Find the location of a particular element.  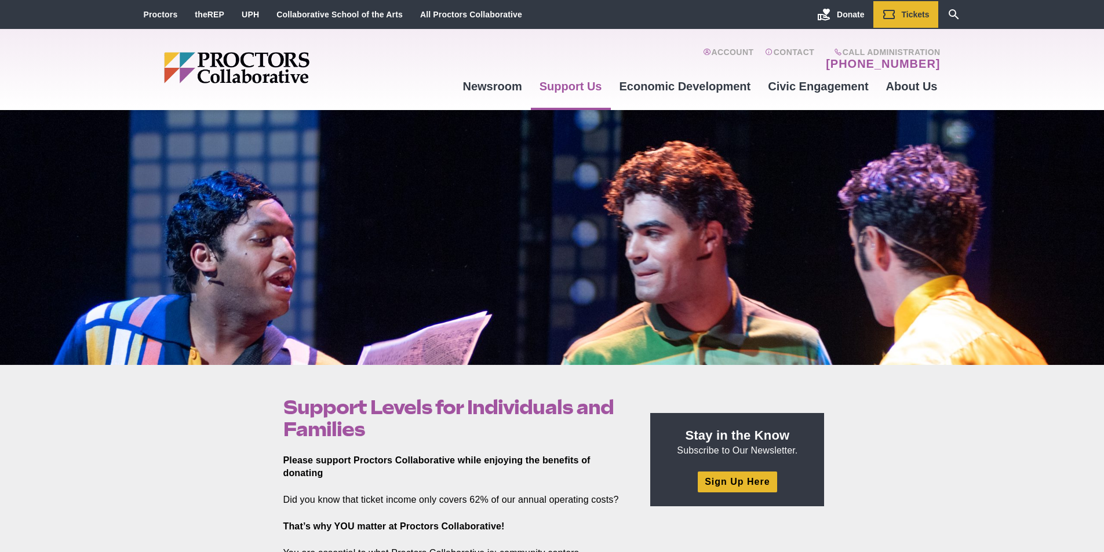

a: Sign Up Here is located at coordinates (737, 482).